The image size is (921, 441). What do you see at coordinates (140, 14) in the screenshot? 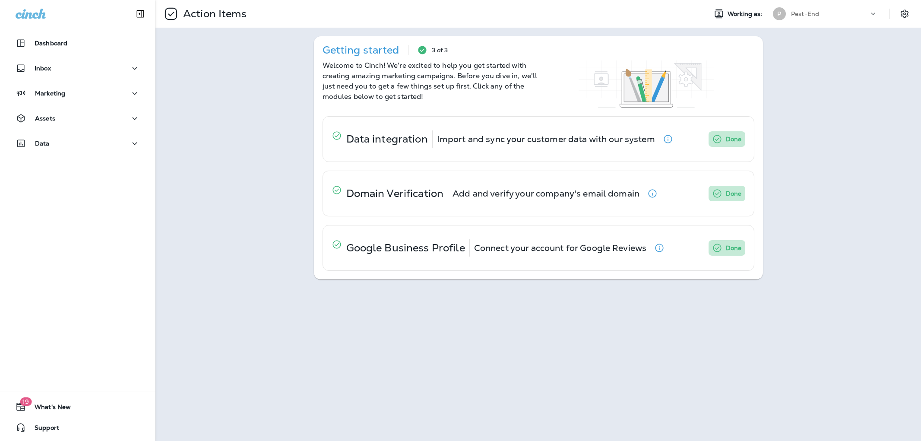
I see `button: Collapse Sidebar` at bounding box center [140, 14].